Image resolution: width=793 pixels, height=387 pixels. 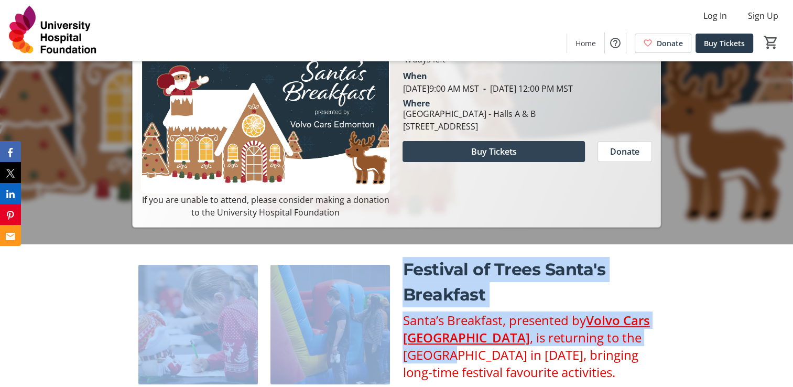 What do you see at coordinates (724, 43) in the screenshot?
I see `a: Buy Tickets` at bounding box center [724, 43].